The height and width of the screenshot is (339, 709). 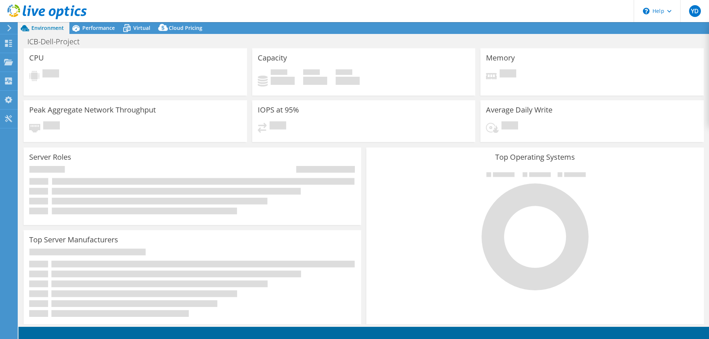 I want to click on h3: Memory, so click(x=500, y=58).